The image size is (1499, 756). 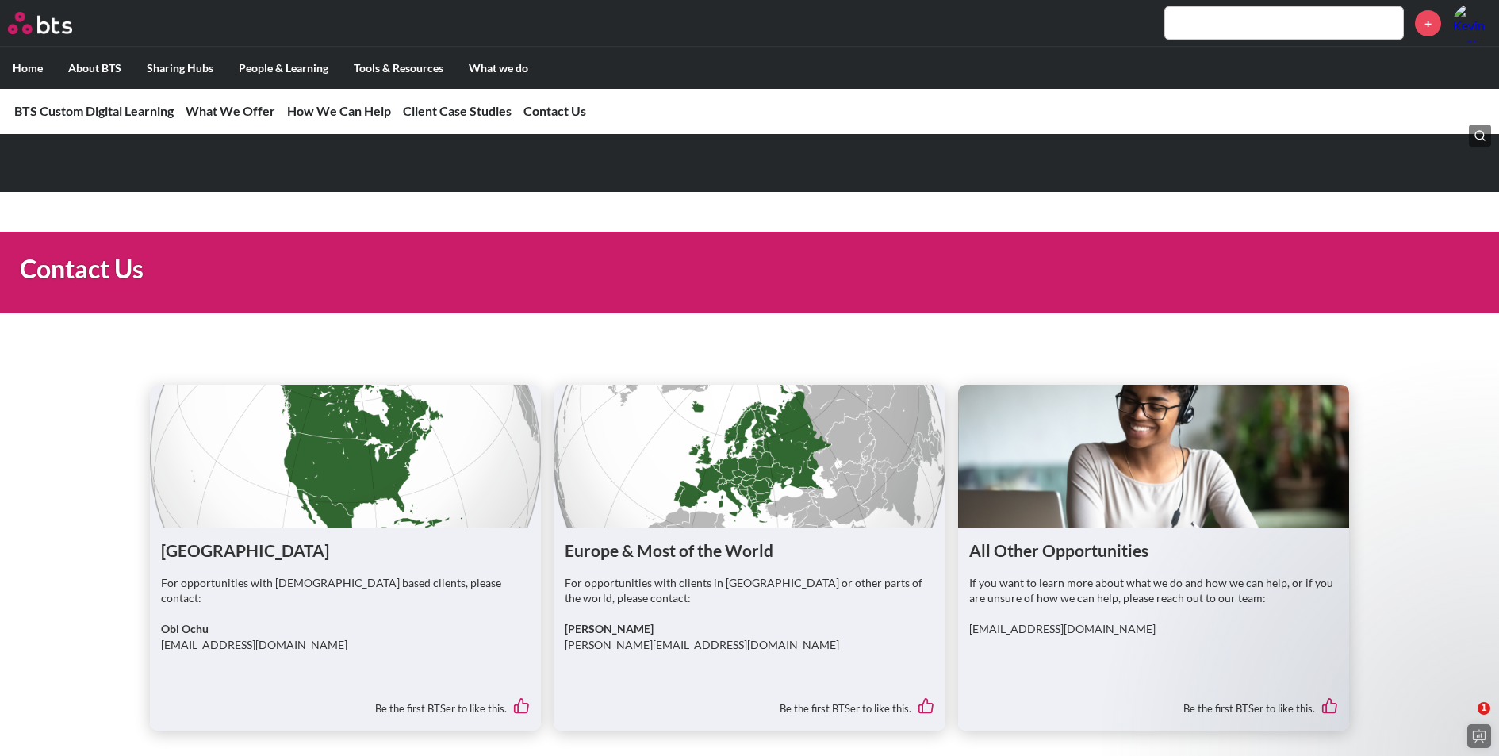 What do you see at coordinates (1153, 550) in the screenshot?
I see `h1: All Other Opportunities` at bounding box center [1153, 550].